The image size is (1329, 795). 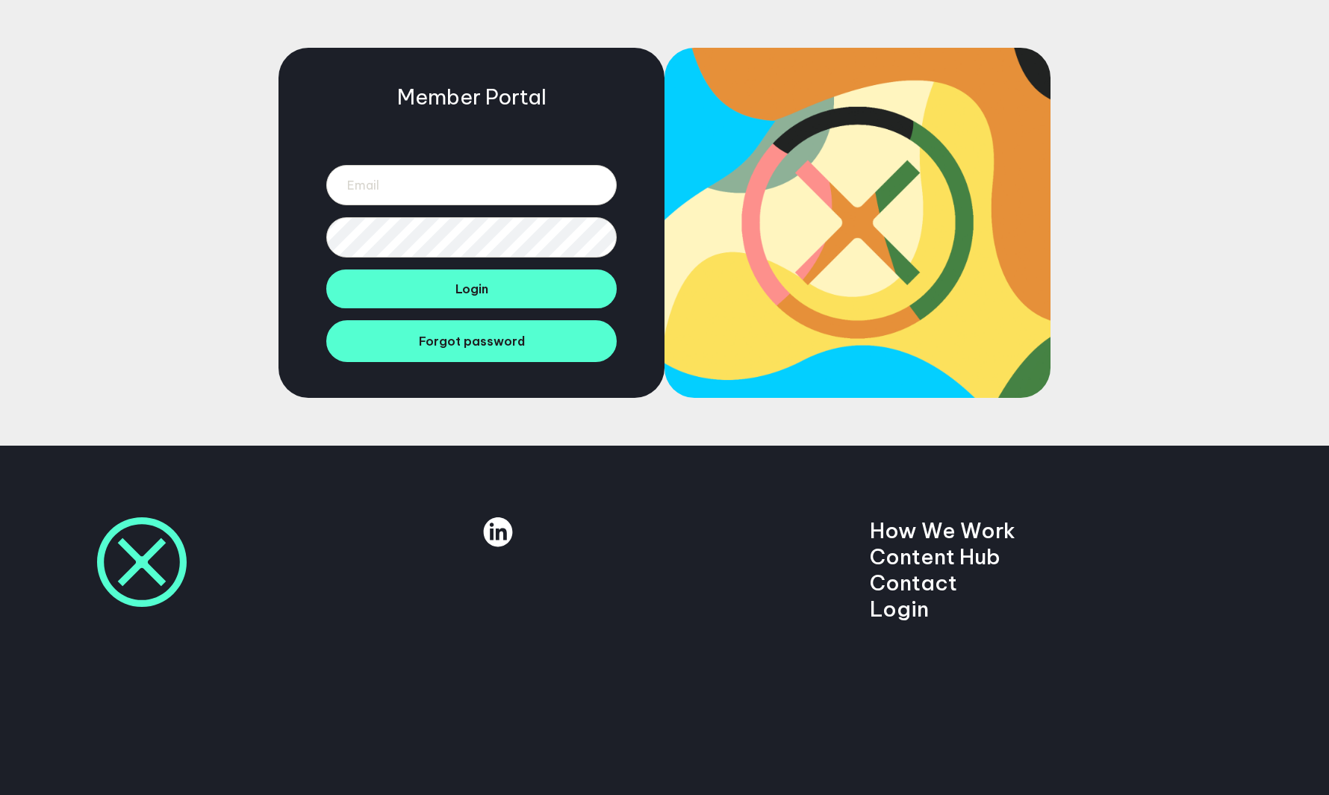 I want to click on a: How We Work, so click(x=943, y=530).